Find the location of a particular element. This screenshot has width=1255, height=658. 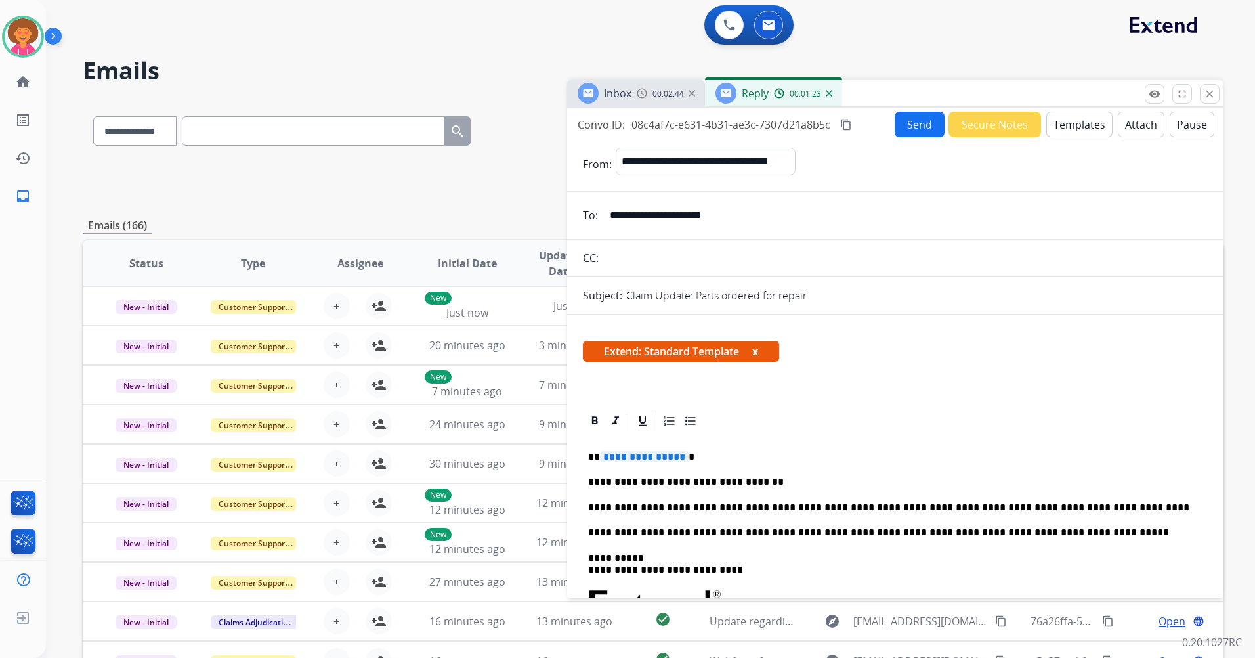

span: 24 minutes ago is located at coordinates (467, 424).